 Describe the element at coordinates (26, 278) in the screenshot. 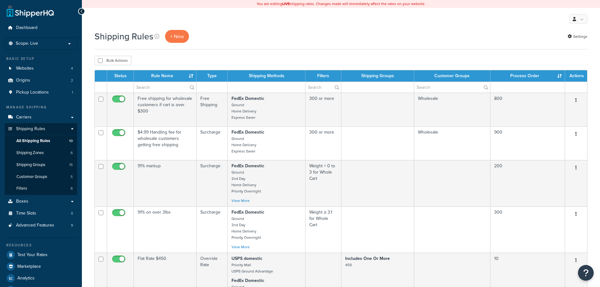

I see `span: Analytics` at that location.